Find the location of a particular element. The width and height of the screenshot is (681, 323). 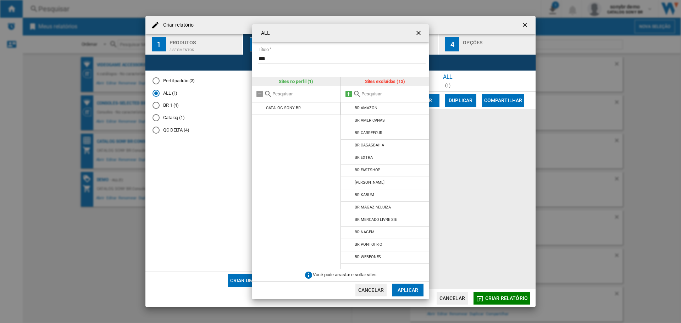

md-icon: Remover tudo is located at coordinates (259, 94).